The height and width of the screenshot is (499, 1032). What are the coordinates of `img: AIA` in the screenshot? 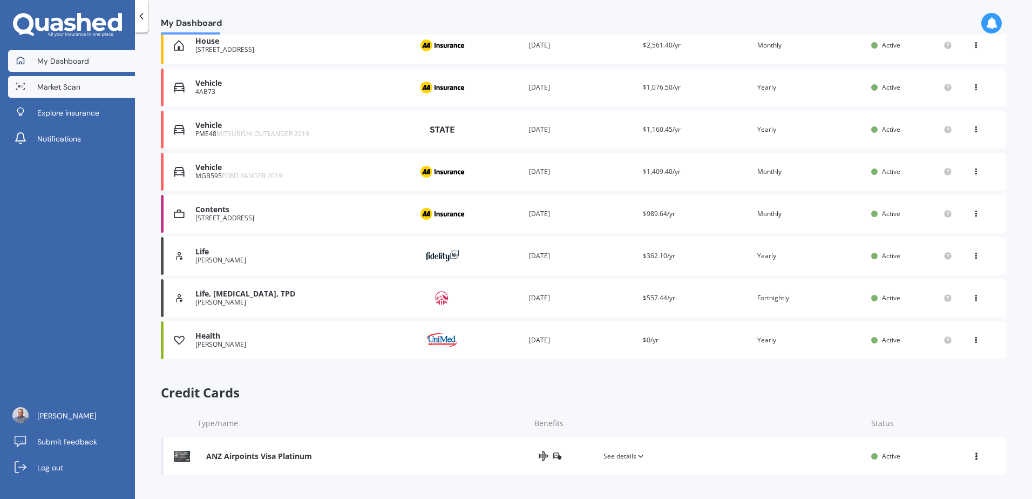 It's located at (442, 298).